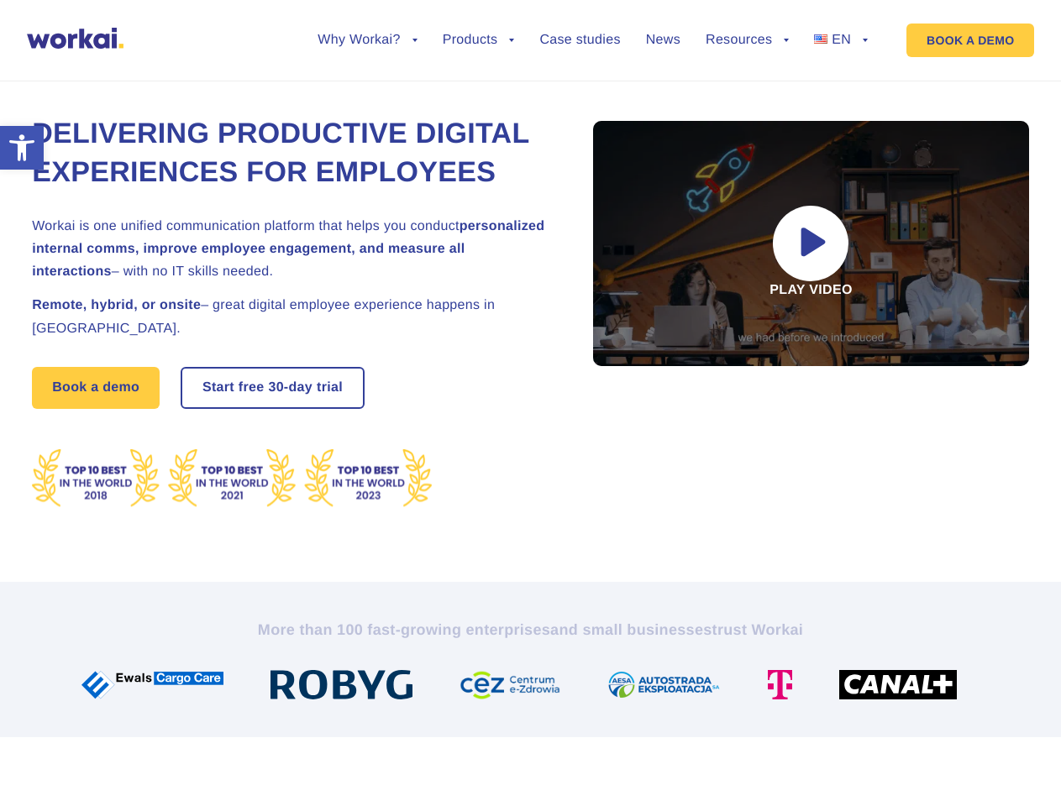 This screenshot has width=1061, height=806. Describe the element at coordinates (367, 40) in the screenshot. I see `a: Why Workai?` at that location.